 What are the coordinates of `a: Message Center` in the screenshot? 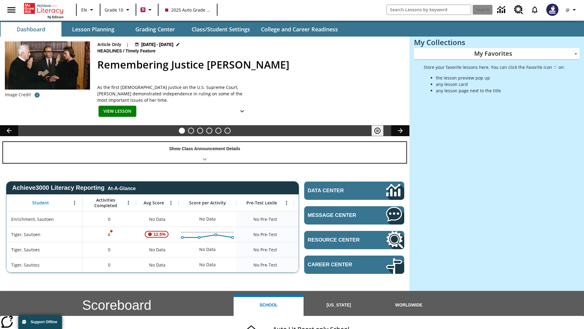 It's located at (354, 215).